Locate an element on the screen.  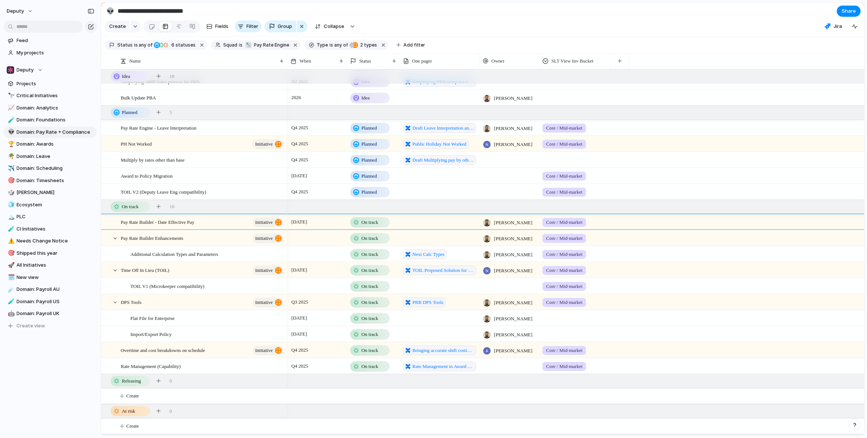
button: 🔧Pay Rate Engine is located at coordinates (267, 45).